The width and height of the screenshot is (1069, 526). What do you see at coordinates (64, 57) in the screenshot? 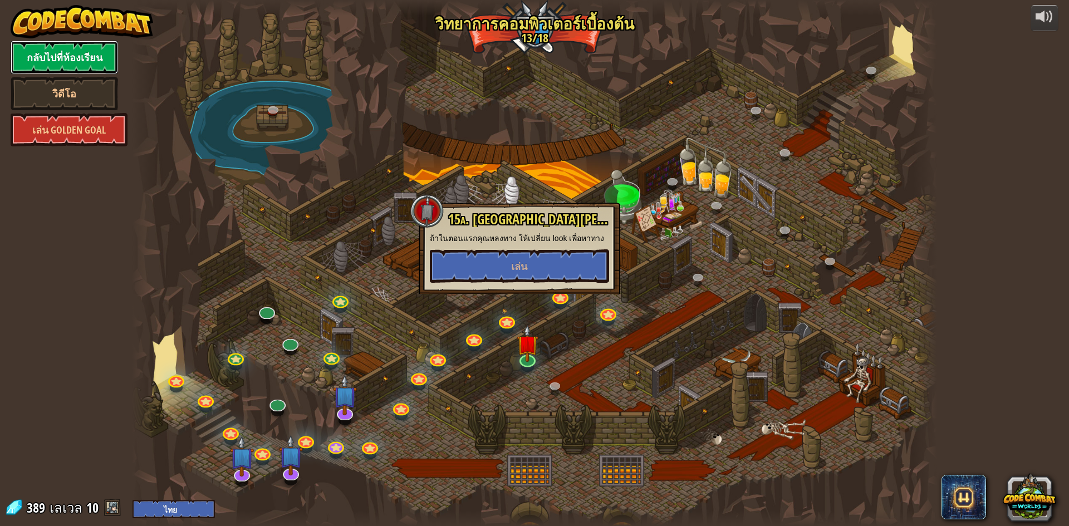
I see `a: กลับไปที่ห้องเรียน` at bounding box center [64, 57].